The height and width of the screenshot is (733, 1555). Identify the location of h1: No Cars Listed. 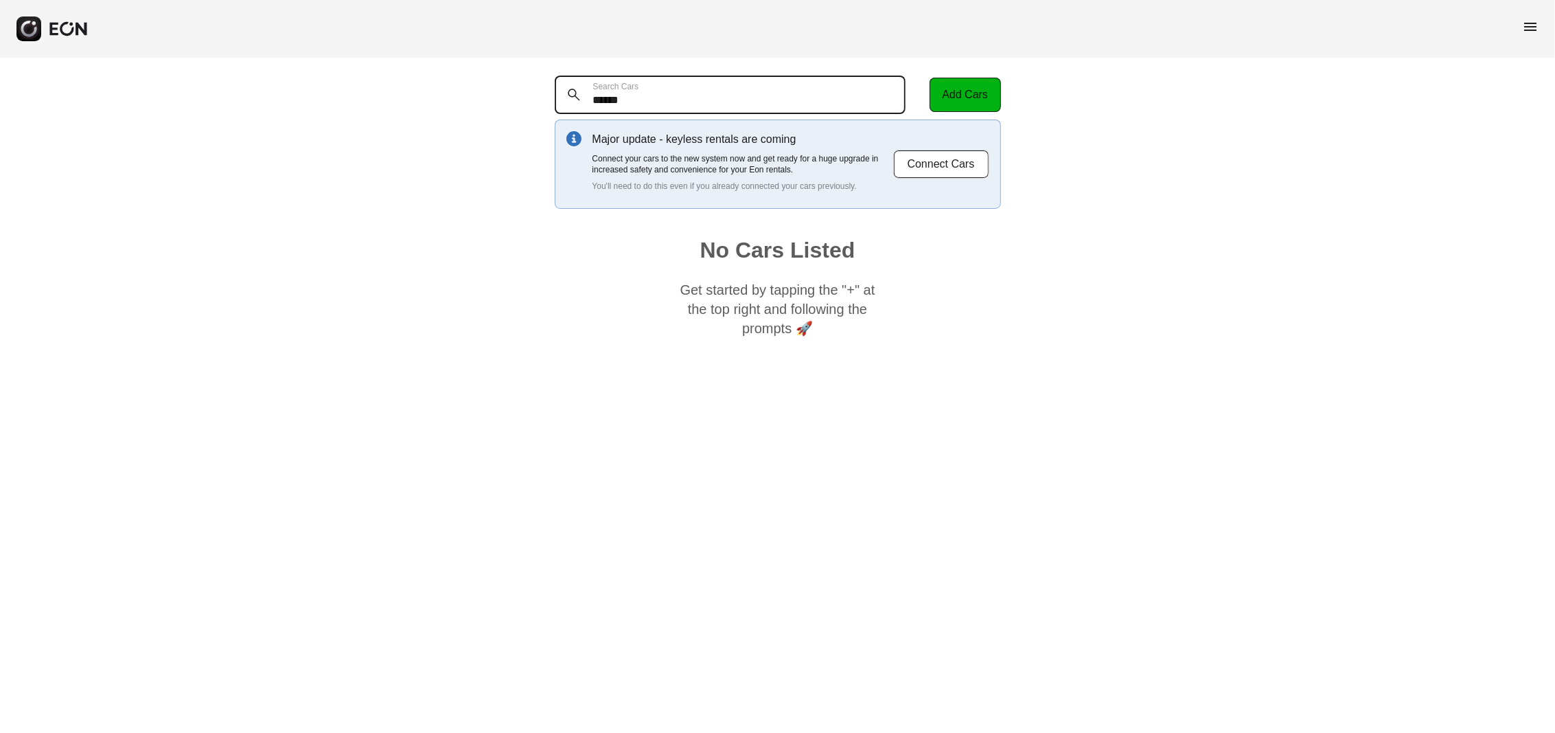
(778, 250).